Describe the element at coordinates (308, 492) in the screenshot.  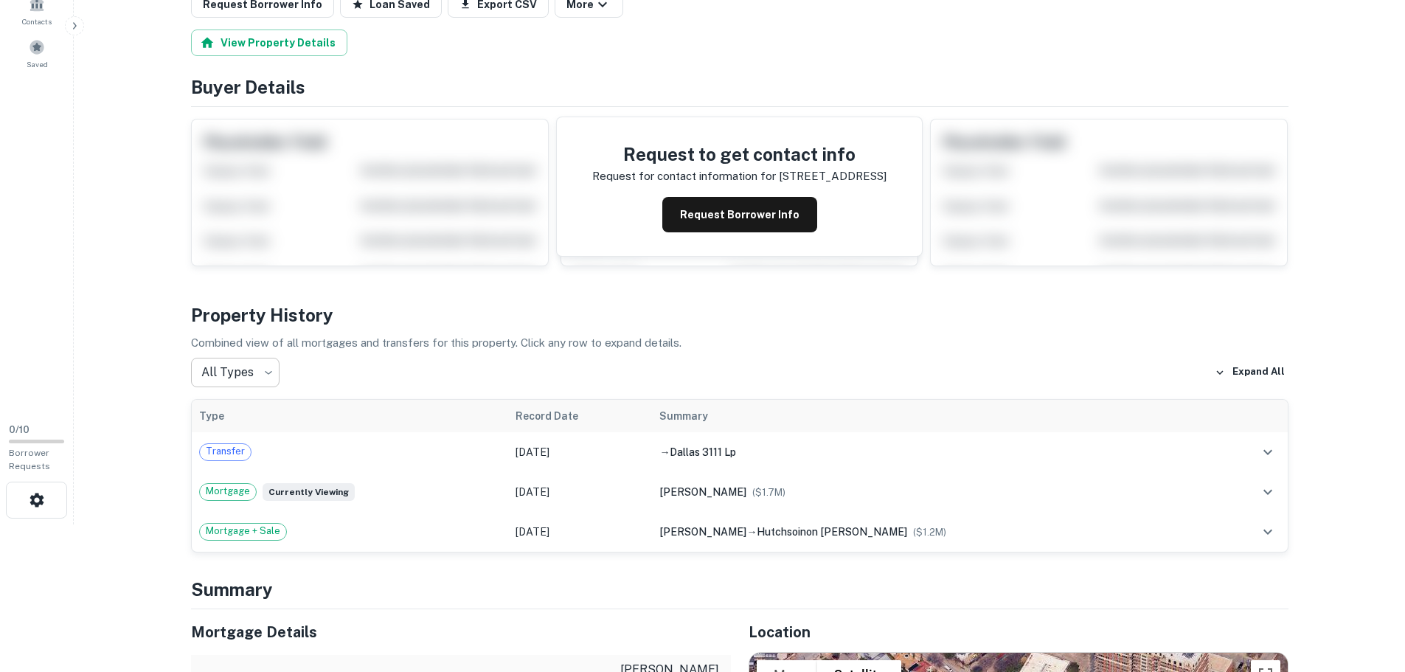
I see `span: Currently viewing` at that location.